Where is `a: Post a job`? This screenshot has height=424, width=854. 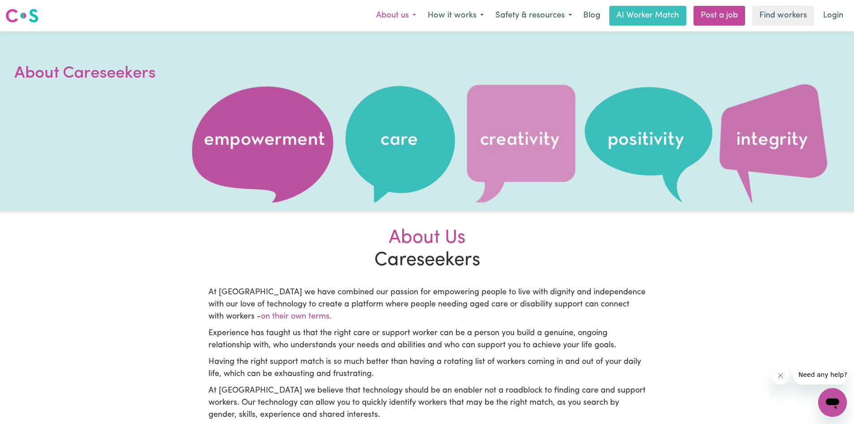 a: Post a job is located at coordinates (719, 16).